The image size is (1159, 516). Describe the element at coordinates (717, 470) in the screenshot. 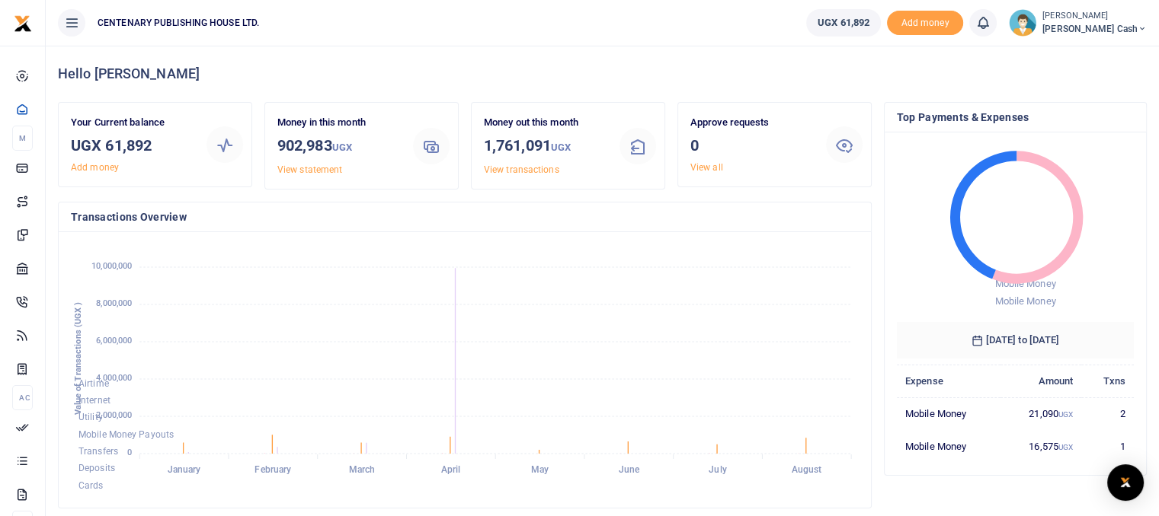

I see `tspan: July` at that location.